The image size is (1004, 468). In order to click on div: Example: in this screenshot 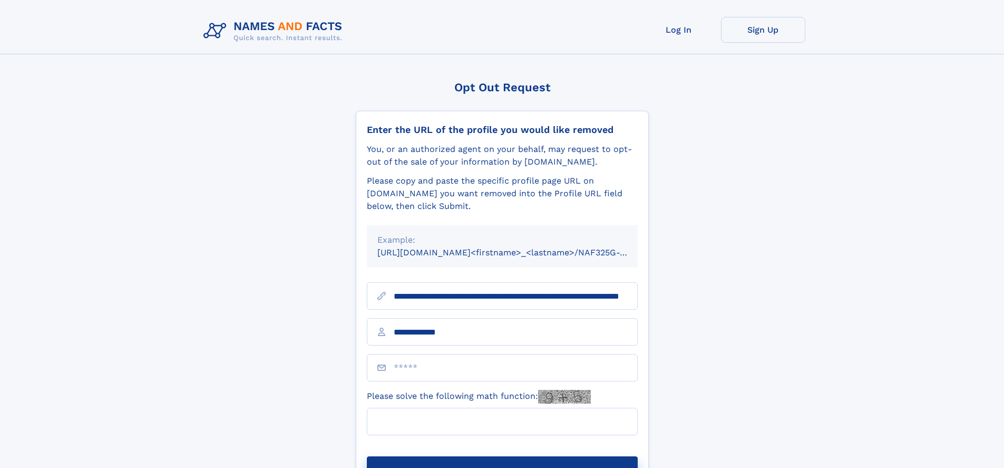, I will do `click(502, 240)`.